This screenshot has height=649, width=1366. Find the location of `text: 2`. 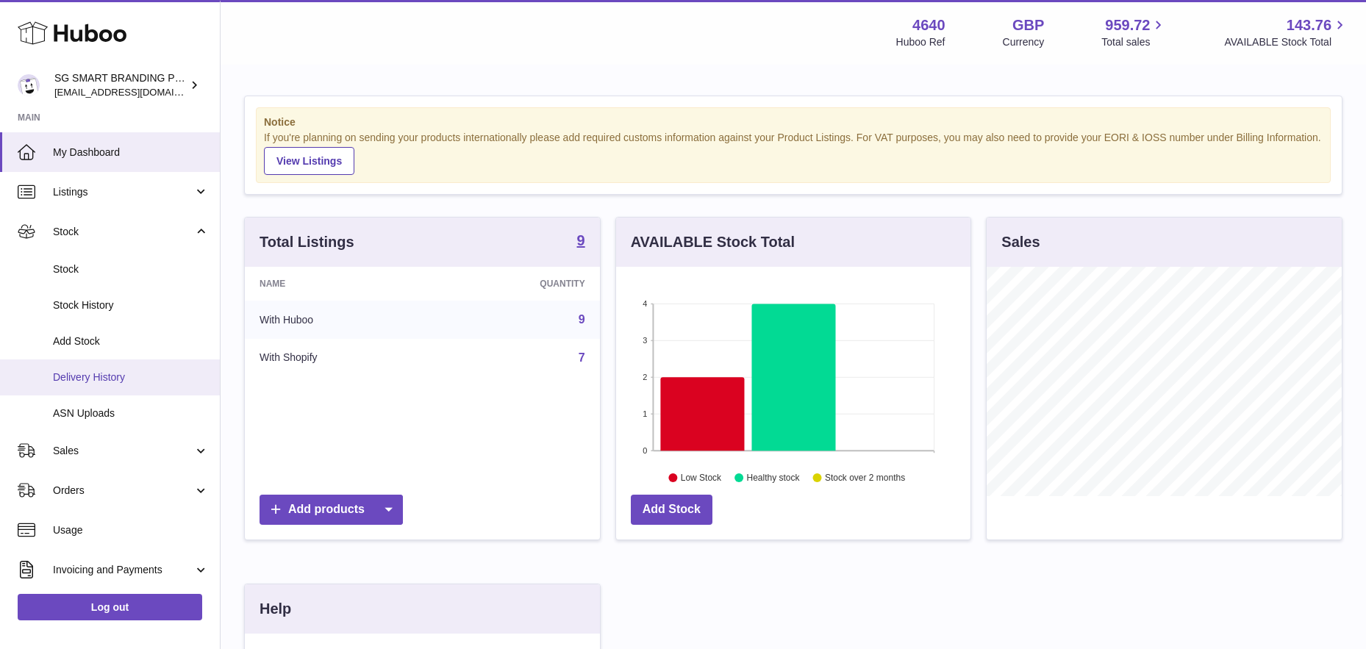

text: 2 is located at coordinates (645, 377).